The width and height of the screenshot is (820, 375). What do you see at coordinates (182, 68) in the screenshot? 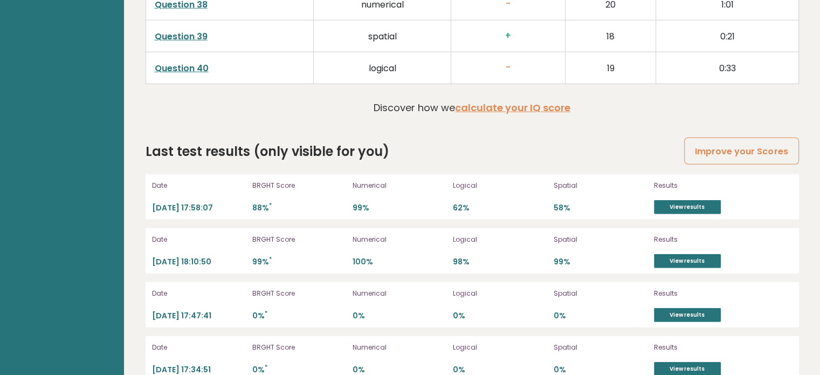
I see `a: Question 40` at bounding box center [182, 68].